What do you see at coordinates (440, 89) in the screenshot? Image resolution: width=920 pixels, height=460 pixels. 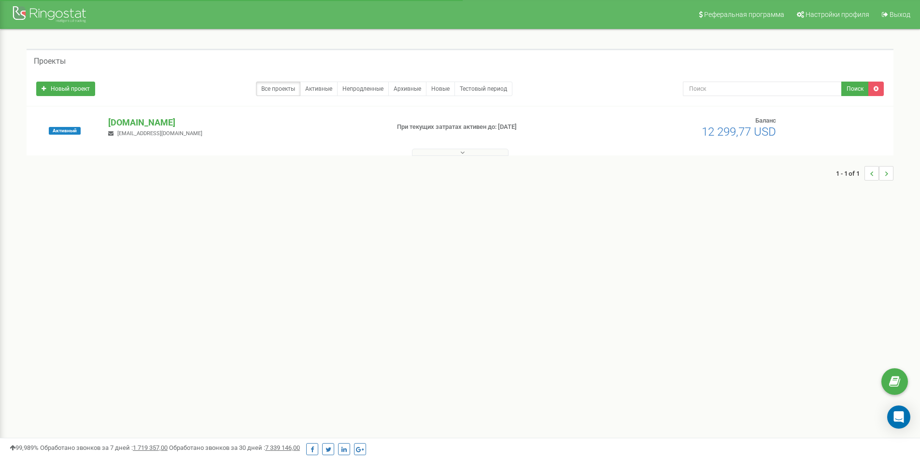 I see `a: Новые` at bounding box center [440, 89].